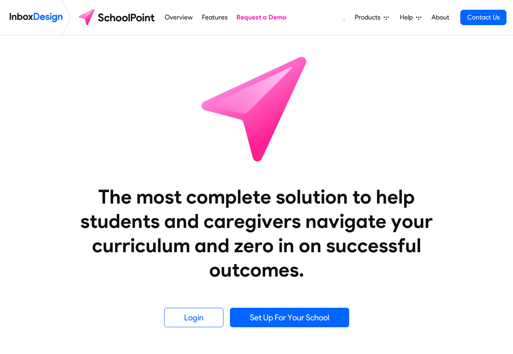  I want to click on a: Help, so click(410, 17).